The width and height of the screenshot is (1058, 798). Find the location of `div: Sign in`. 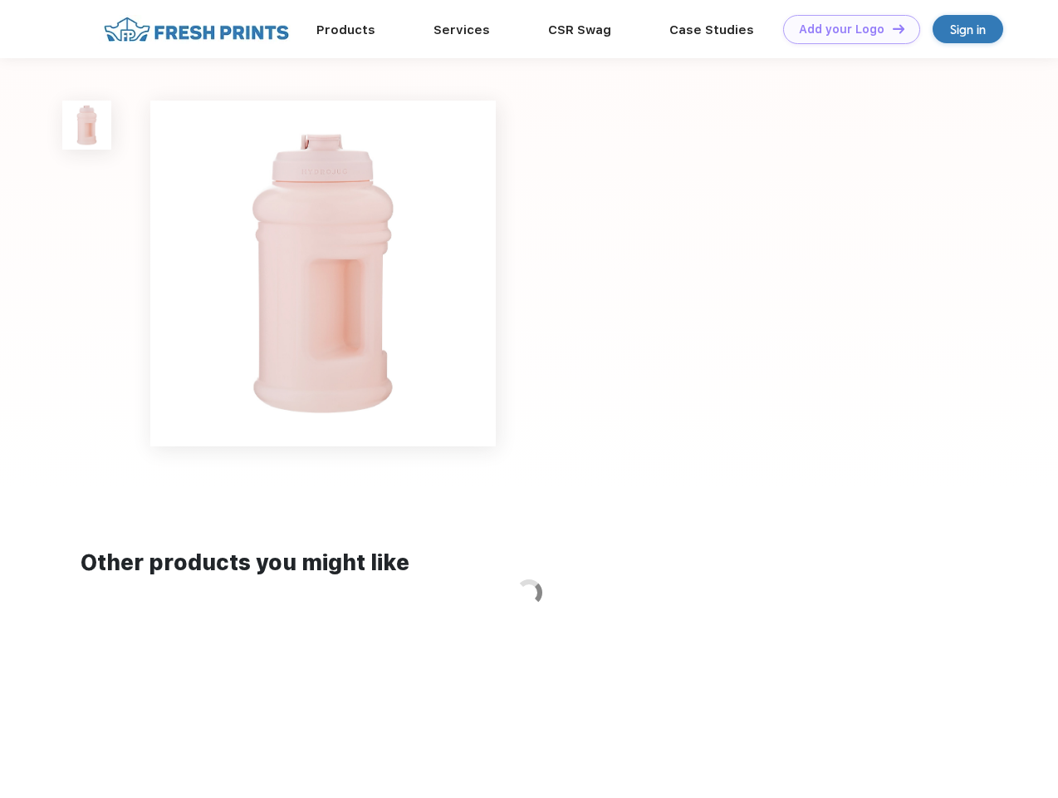

div: Sign in is located at coordinates (968, 29).